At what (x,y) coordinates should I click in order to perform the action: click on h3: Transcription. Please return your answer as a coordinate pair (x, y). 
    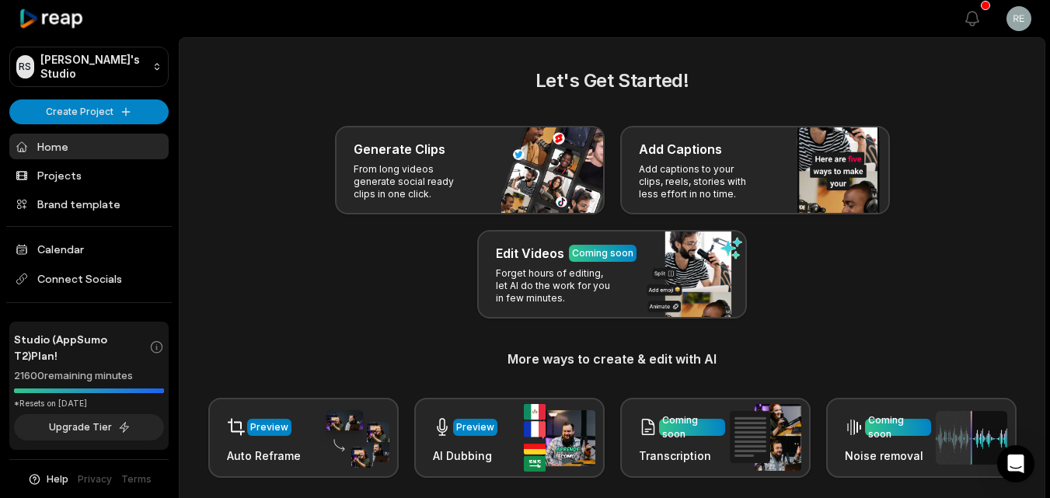
    Looking at the image, I should click on (681, 455).